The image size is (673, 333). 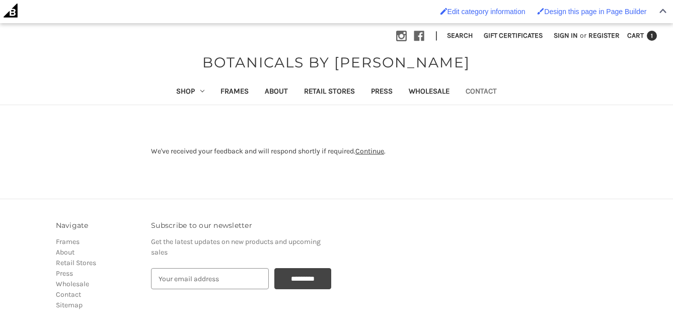 I want to click on span: Edit category information, so click(x=486, y=12).